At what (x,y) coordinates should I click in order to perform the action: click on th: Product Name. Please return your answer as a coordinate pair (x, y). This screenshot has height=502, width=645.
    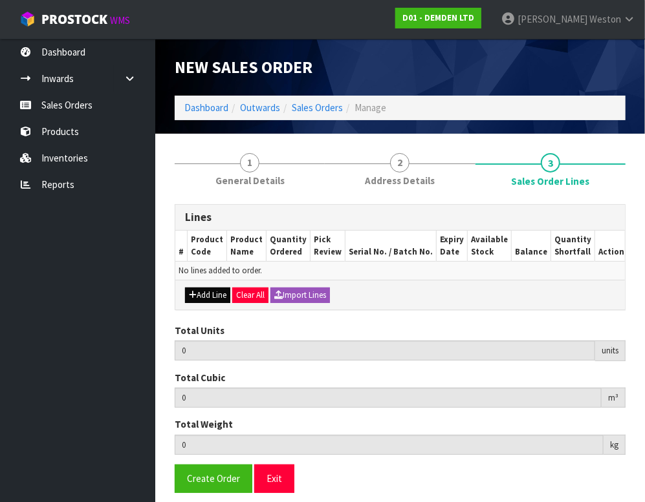
    Looking at the image, I should click on (246, 246).